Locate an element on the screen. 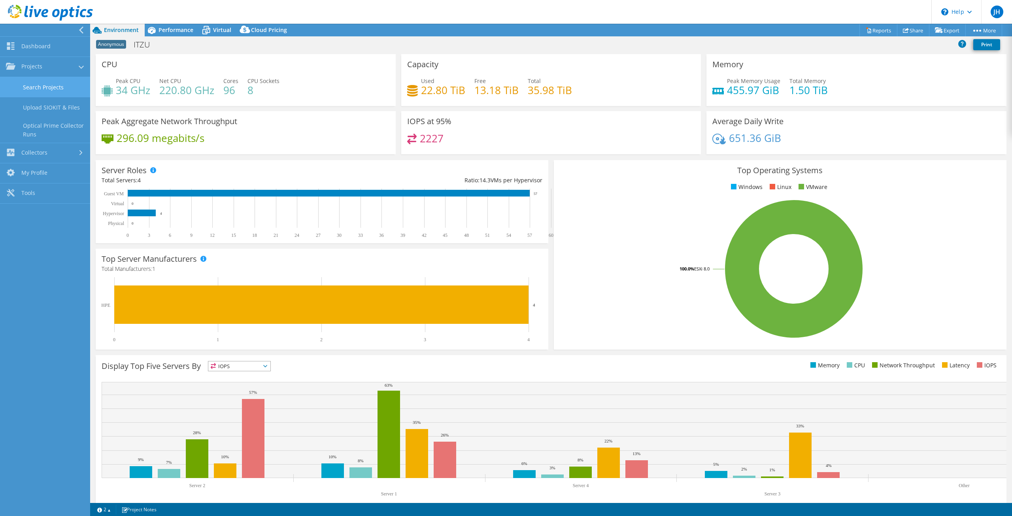 Image resolution: width=1012 pixels, height=516 pixels. text: 48 is located at coordinates (467, 235).